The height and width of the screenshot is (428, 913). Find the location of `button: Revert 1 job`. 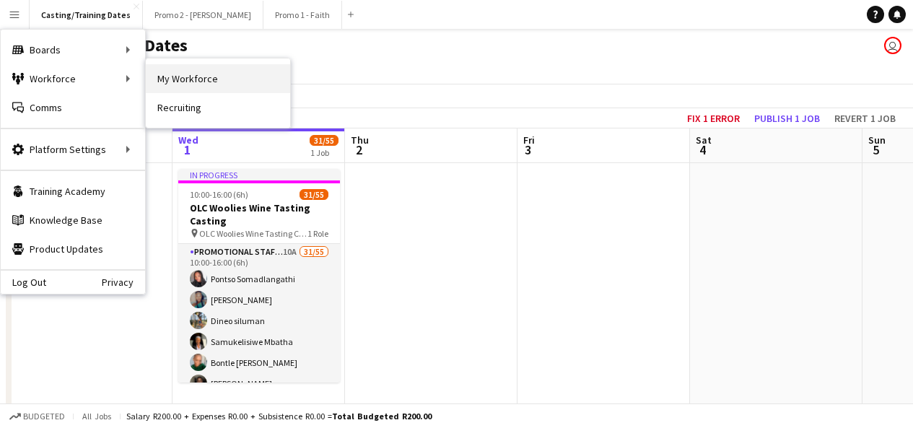

button: Revert 1 job is located at coordinates (864, 118).